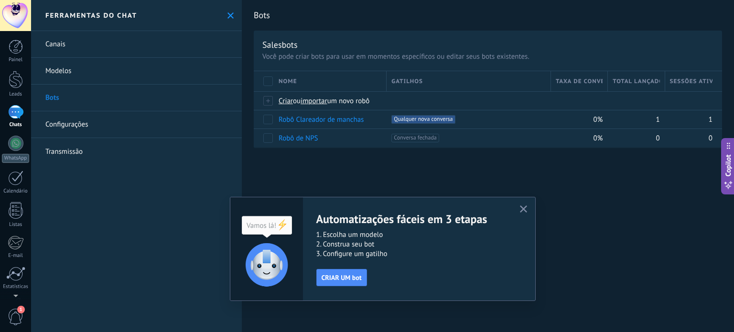 The height and width of the screenshot is (332, 734). I want to click on span: Nome, so click(288, 81).